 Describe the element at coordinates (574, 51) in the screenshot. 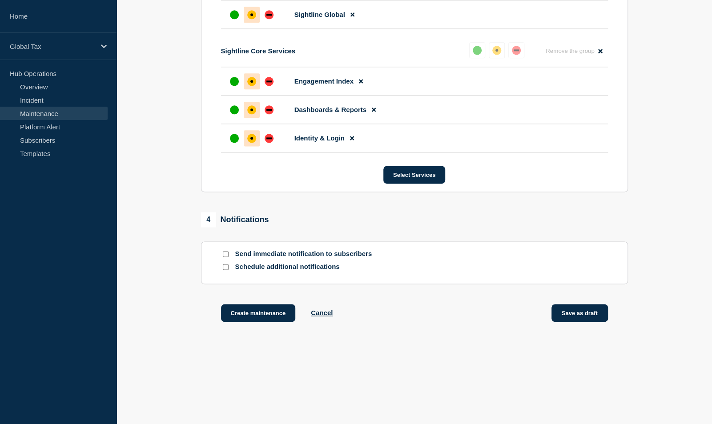

I see `button: Remove the group` at that location.